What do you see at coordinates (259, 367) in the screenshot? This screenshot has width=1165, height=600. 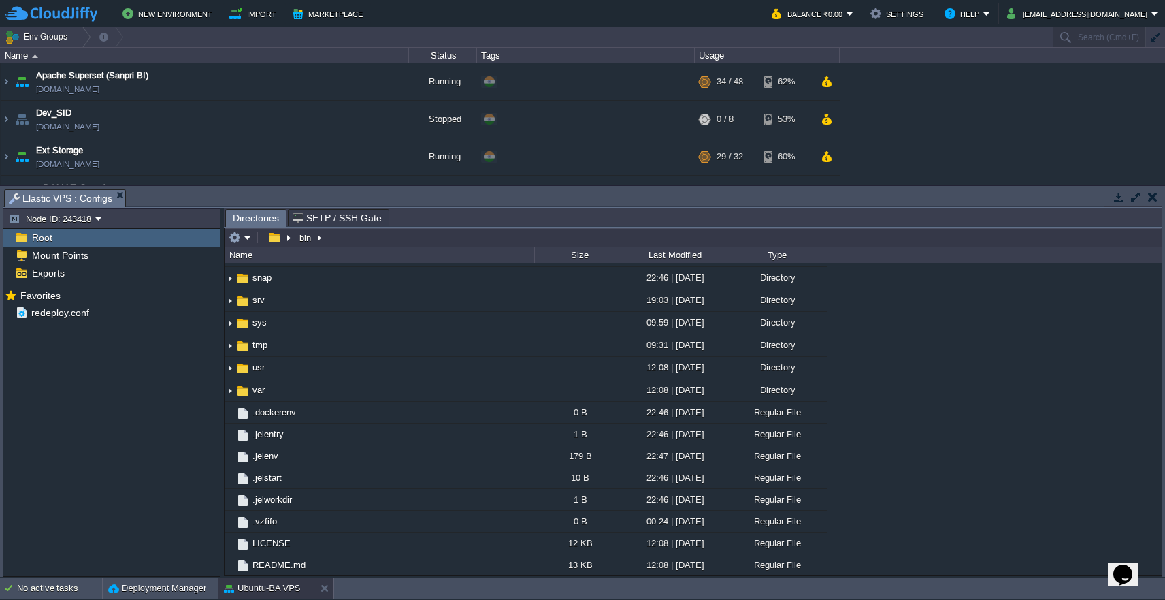 I see `a: usr` at bounding box center [259, 367].